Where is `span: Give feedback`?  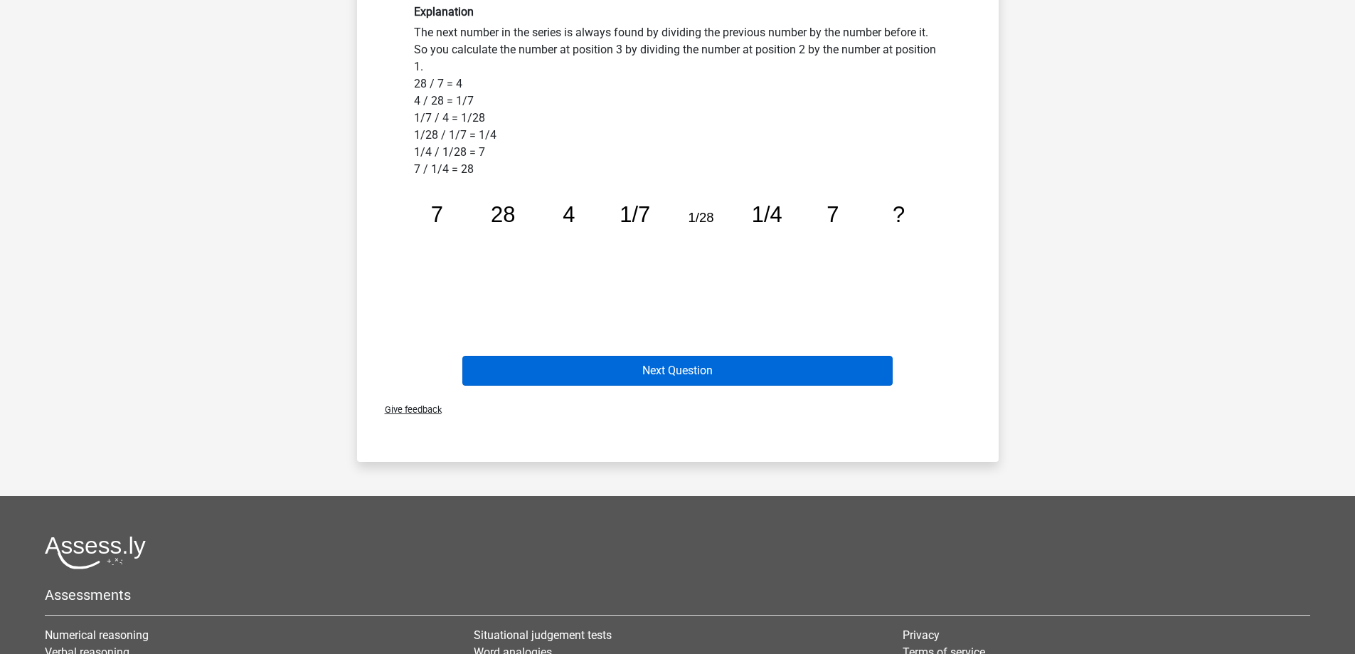 span: Give feedback is located at coordinates (408, 409).